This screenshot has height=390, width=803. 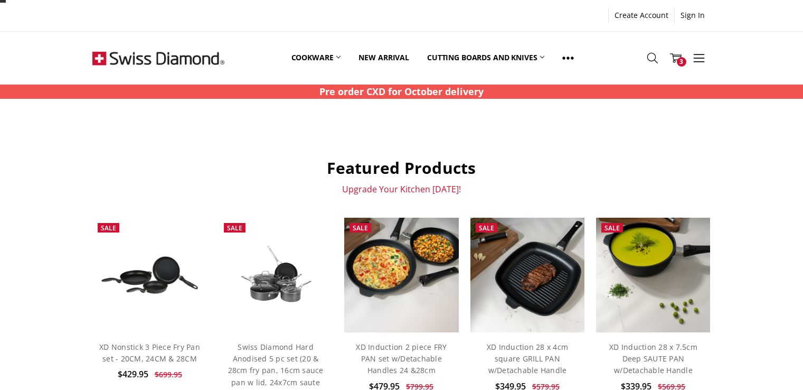 I want to click on strong: Pre order CXD for October delivery, so click(x=401, y=91).